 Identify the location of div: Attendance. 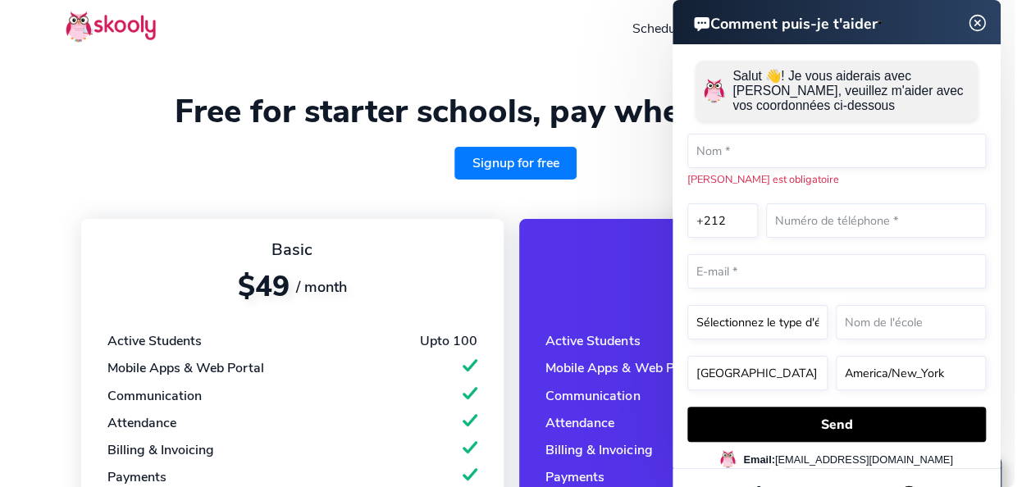
(142, 423).